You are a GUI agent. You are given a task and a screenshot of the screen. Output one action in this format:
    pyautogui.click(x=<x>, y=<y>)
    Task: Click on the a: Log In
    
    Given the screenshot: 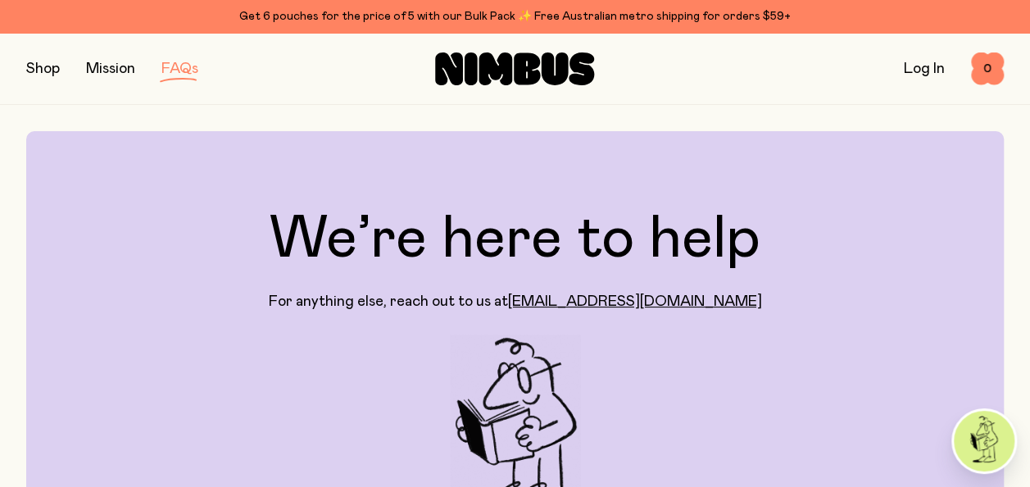 What is the action you would take?
    pyautogui.click(x=924, y=69)
    